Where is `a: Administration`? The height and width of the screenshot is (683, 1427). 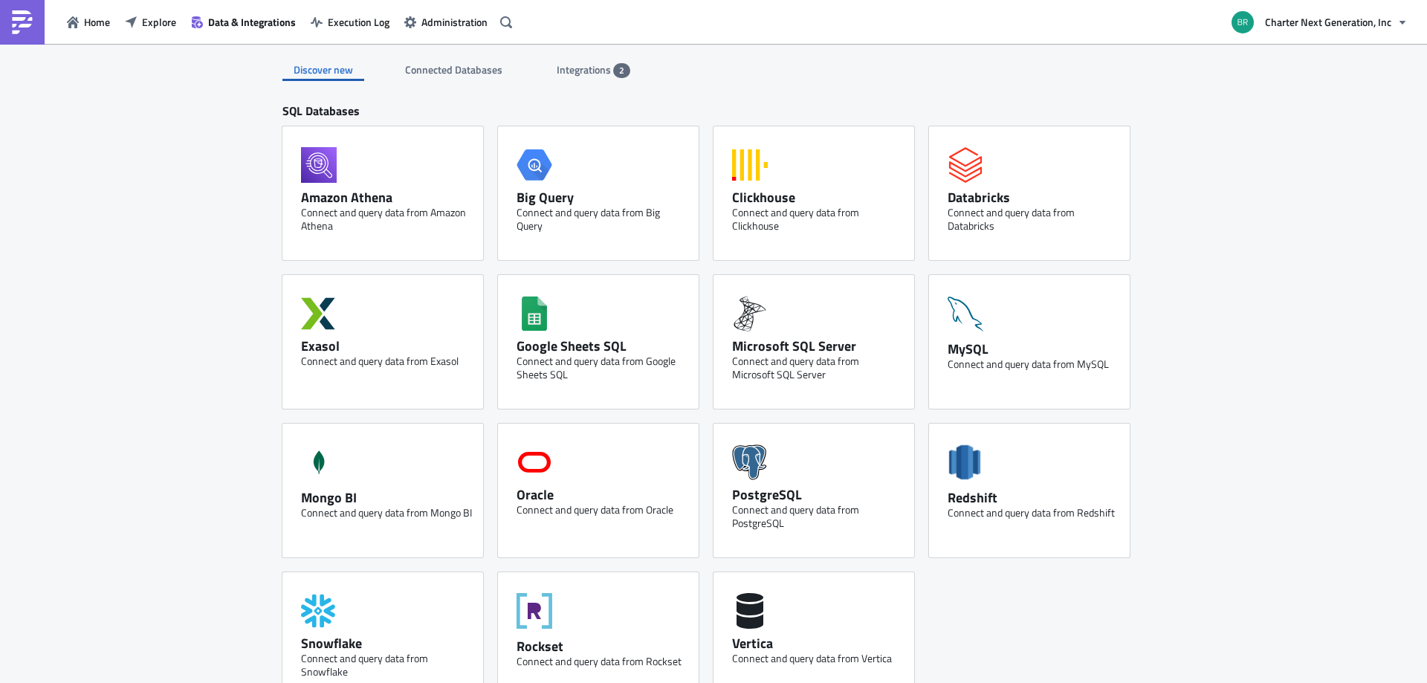 a: Administration is located at coordinates (446, 22).